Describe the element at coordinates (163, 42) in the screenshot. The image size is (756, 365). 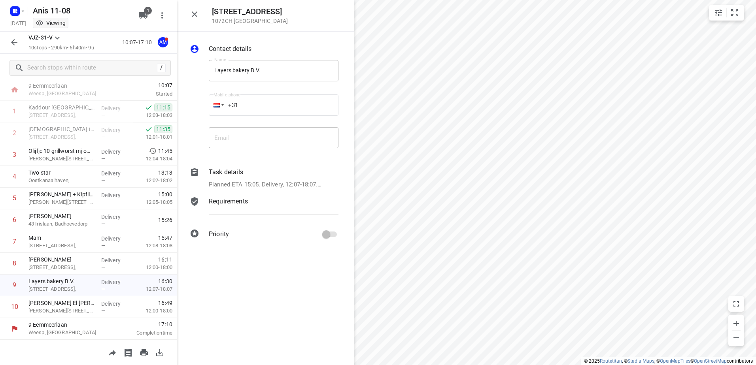
I see `span: Assigned to Anis M` at that location.